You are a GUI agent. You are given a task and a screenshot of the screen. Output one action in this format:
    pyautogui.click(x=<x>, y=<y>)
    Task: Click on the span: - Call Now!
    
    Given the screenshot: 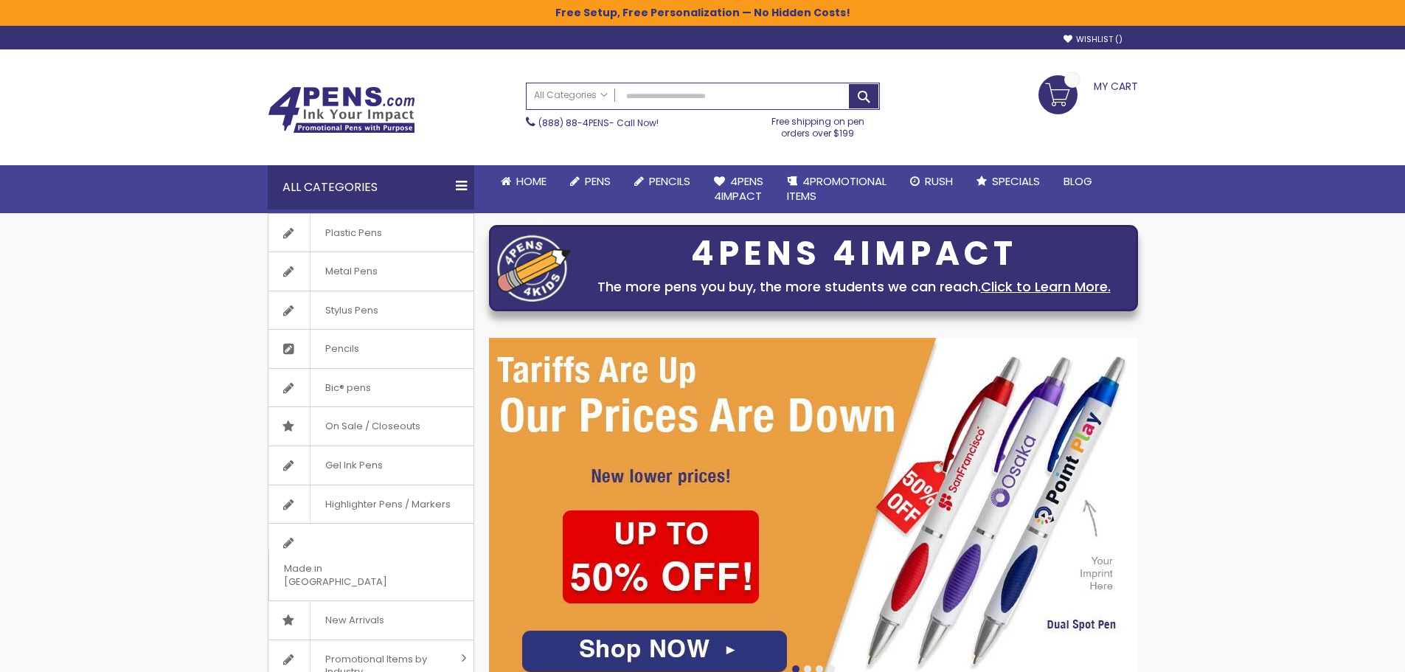 What is the action you would take?
    pyautogui.click(x=598, y=122)
    